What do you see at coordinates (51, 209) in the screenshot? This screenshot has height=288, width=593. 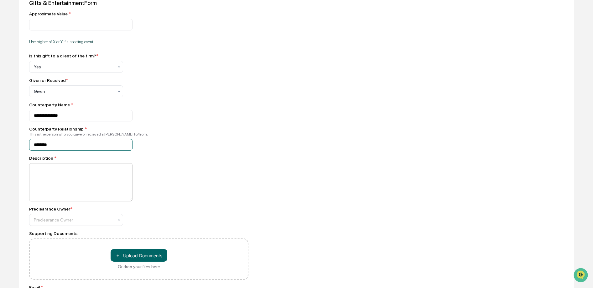 I see `div: Preclearance Owner` at bounding box center [51, 209].